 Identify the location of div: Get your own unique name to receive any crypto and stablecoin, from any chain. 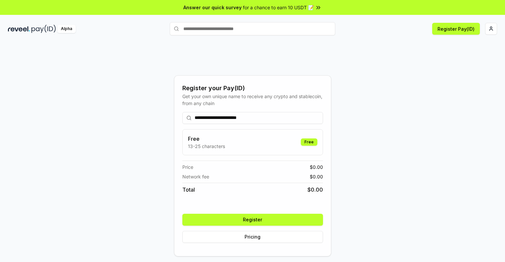
(252, 100).